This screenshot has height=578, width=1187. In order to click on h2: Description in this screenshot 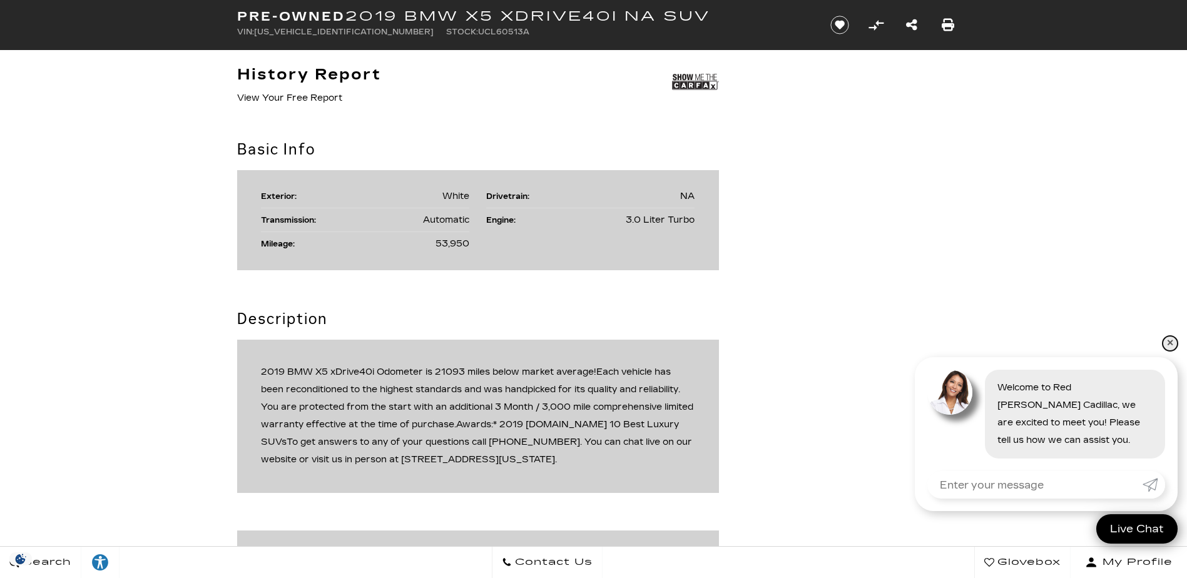, I will do `click(478, 319)`.